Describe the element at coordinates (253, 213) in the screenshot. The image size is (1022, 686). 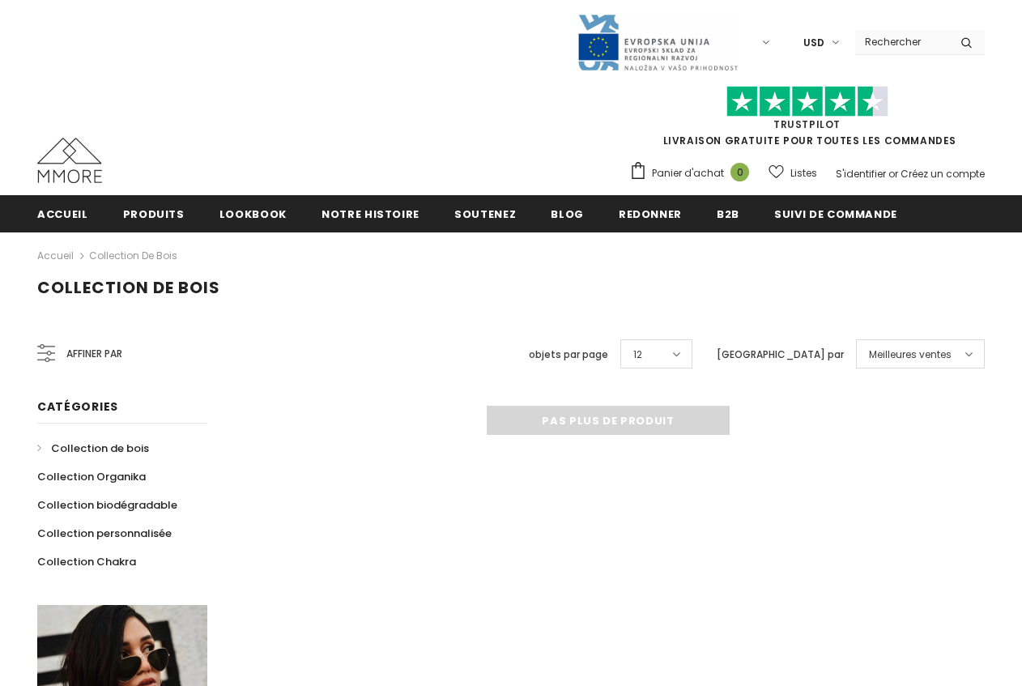
I see `a: Lookbook` at that location.